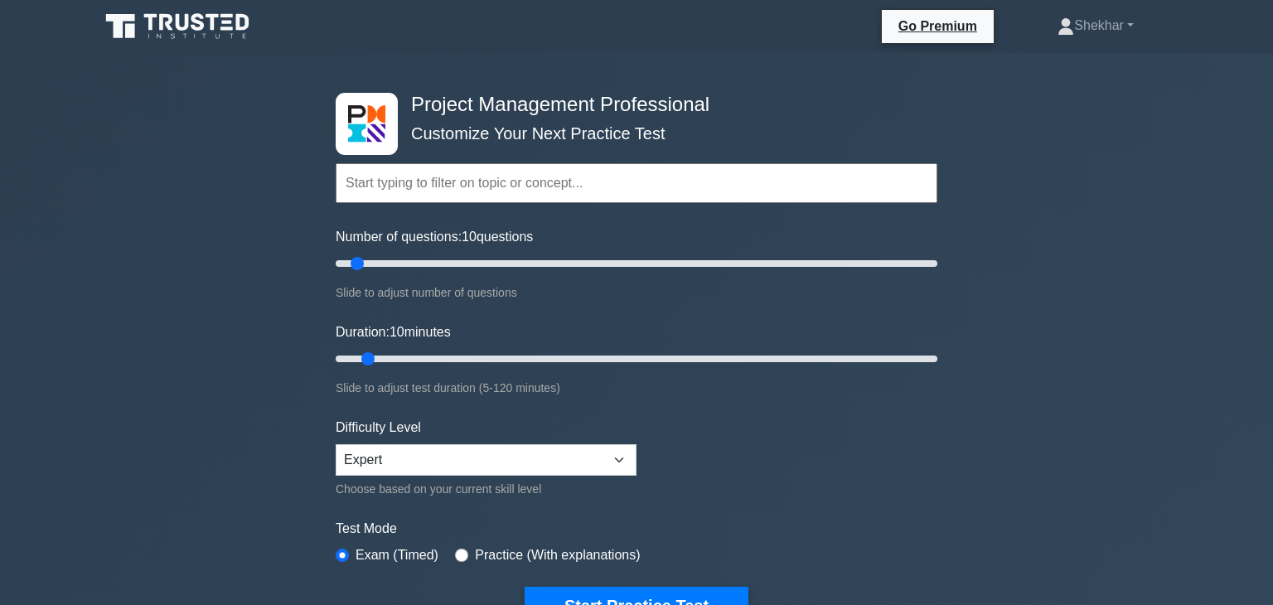  Describe the element at coordinates (378, 428) in the screenshot. I see `label: Difficulty Level` at that location.